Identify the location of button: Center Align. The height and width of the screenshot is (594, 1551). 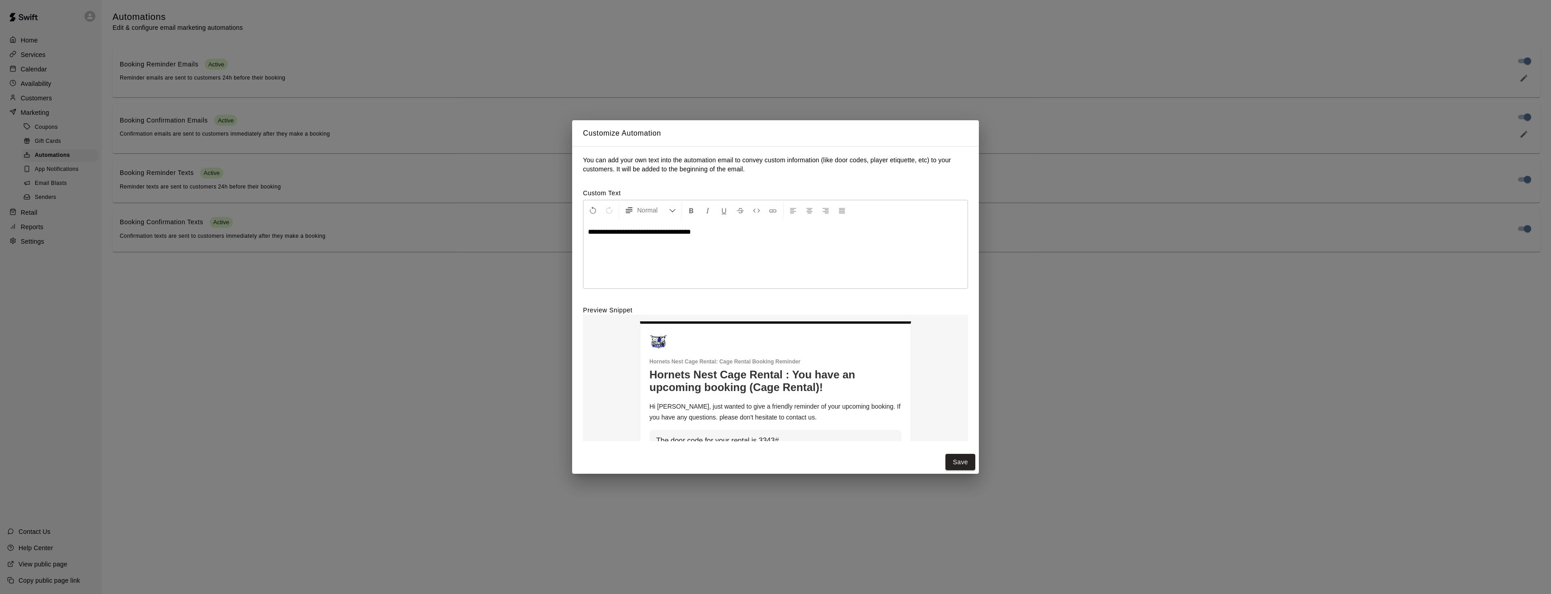
(809, 210).